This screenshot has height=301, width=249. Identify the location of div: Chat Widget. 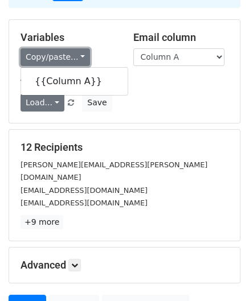
(220, 274).